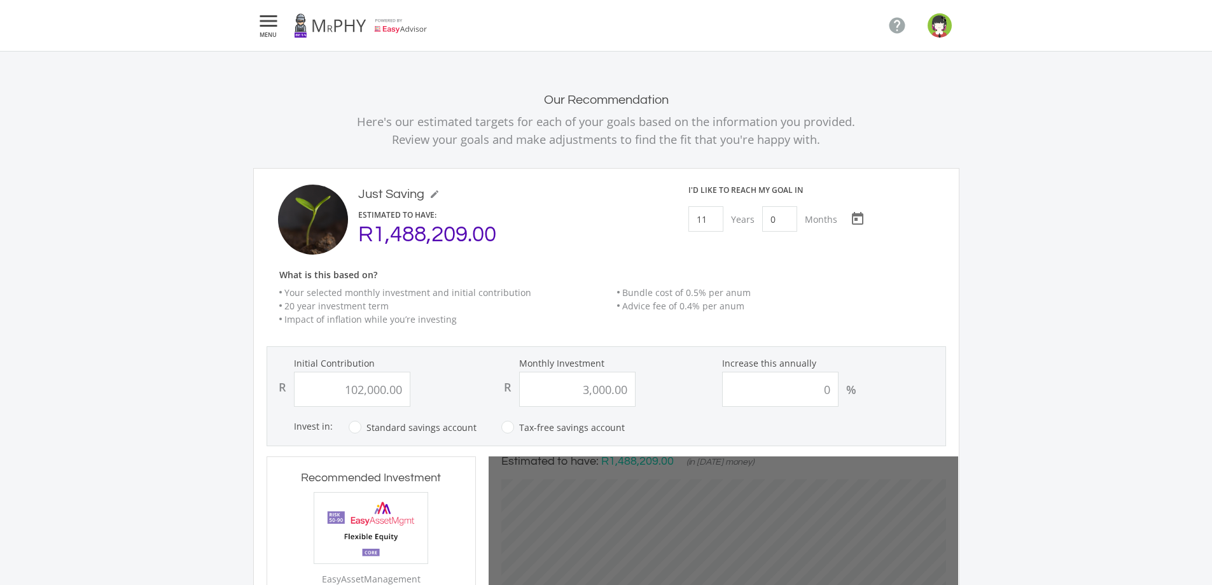 This screenshot has height=585, width=1212. Describe the element at coordinates (443, 292) in the screenshot. I see `li: Your selected monthly investment and initial contribution` at that location.